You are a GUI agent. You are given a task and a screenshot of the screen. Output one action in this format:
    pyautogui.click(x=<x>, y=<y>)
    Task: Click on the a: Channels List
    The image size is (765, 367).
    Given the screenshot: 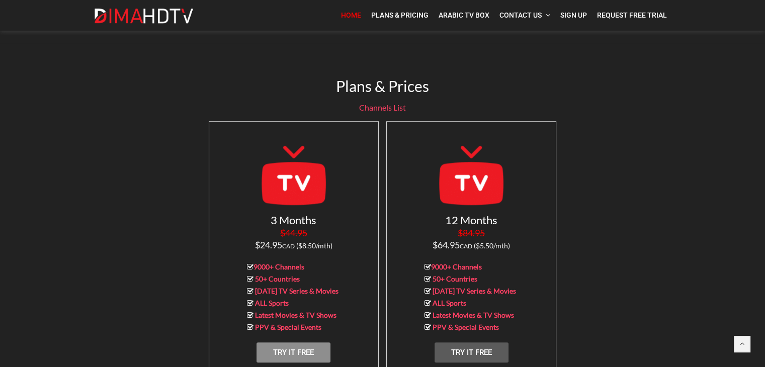 What is the action you would take?
    pyautogui.click(x=382, y=107)
    